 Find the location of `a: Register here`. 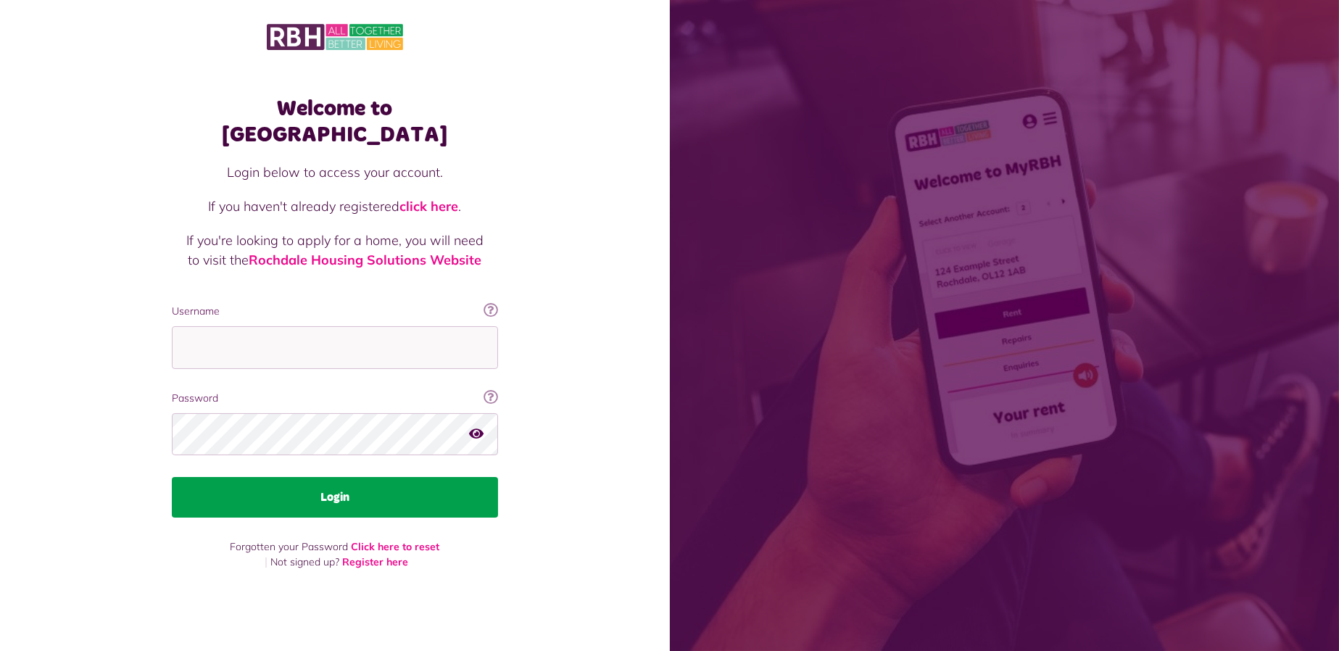

a: Register here is located at coordinates (375, 562).